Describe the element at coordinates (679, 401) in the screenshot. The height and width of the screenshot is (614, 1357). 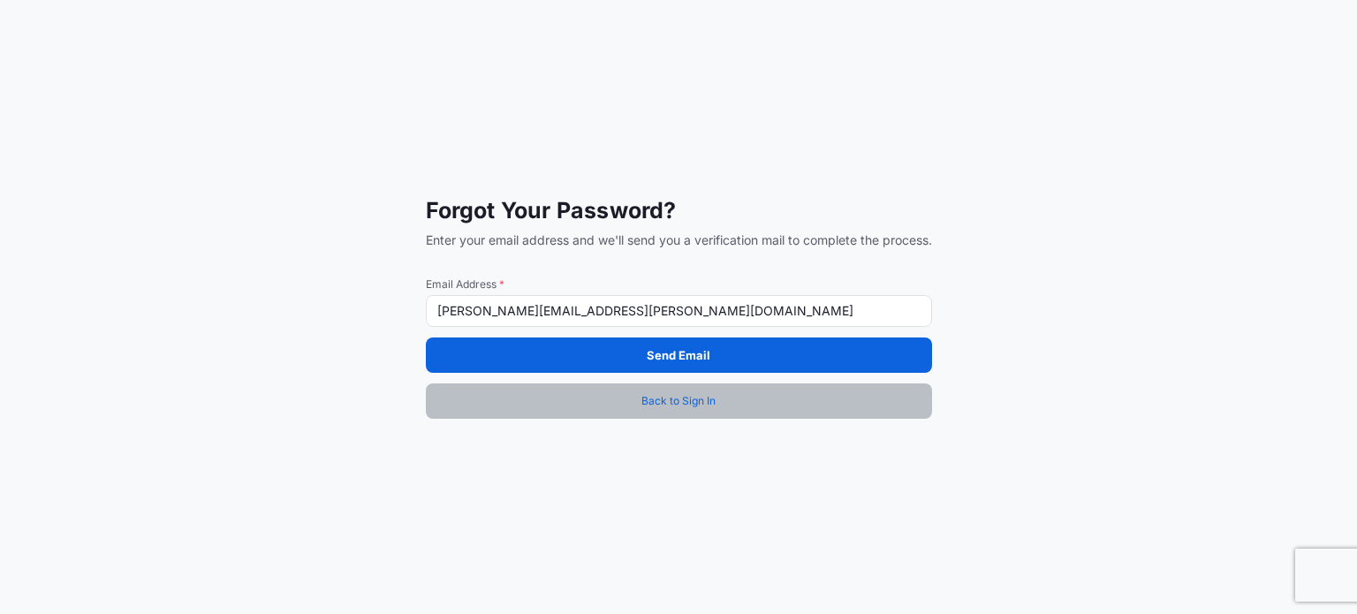
I see `a: Back to Sign In` at that location.